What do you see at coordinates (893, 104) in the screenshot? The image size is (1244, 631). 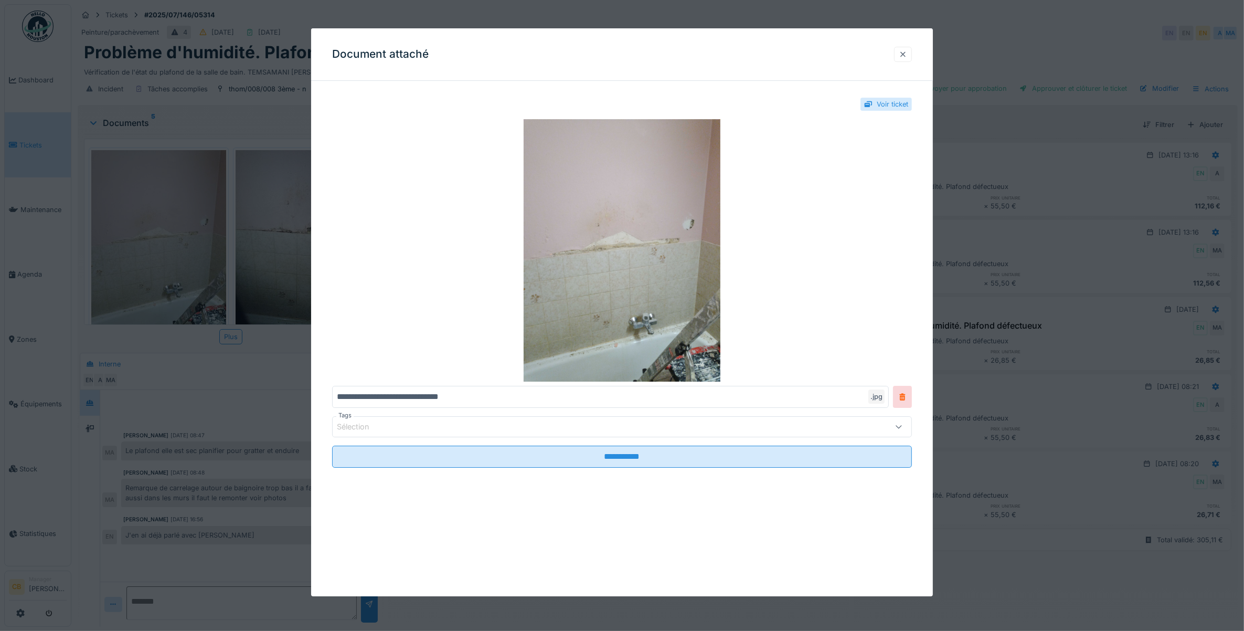 I see `div: Voir ticket` at bounding box center [893, 104].